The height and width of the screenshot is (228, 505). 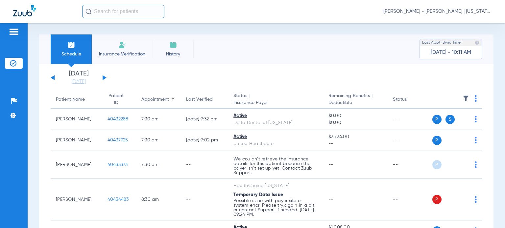 What do you see at coordinates (488, 213) in the screenshot?
I see `div: Chat Widget` at bounding box center [488, 213].